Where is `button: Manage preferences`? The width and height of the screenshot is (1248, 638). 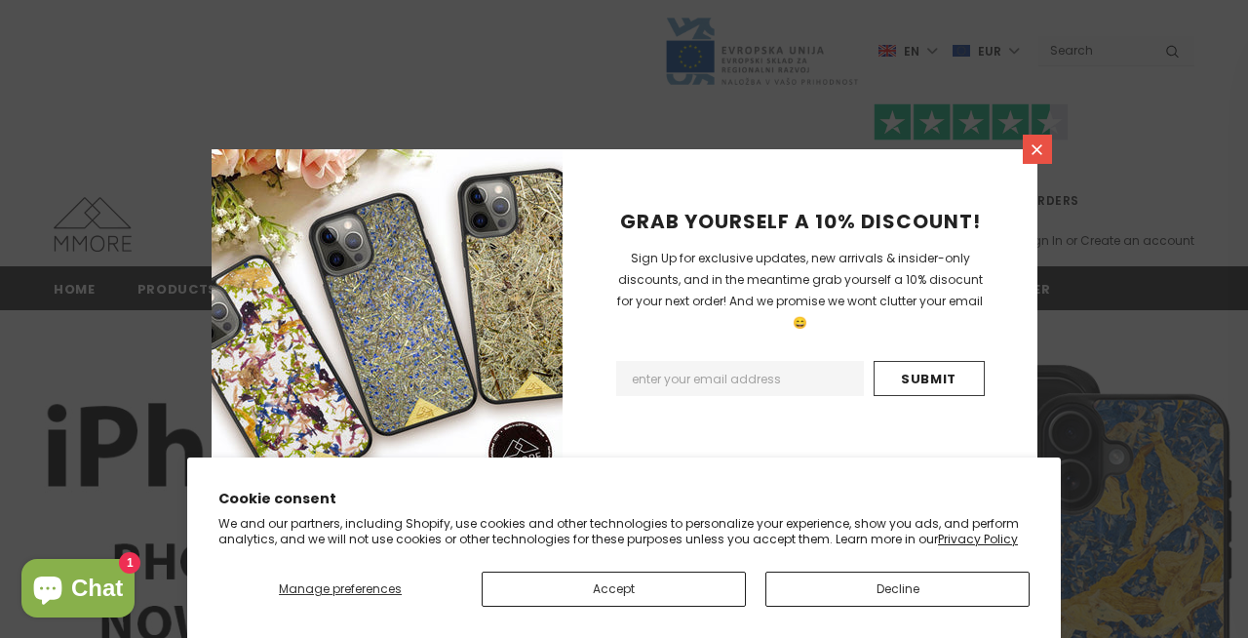
button: Manage preferences is located at coordinates (340, 589).